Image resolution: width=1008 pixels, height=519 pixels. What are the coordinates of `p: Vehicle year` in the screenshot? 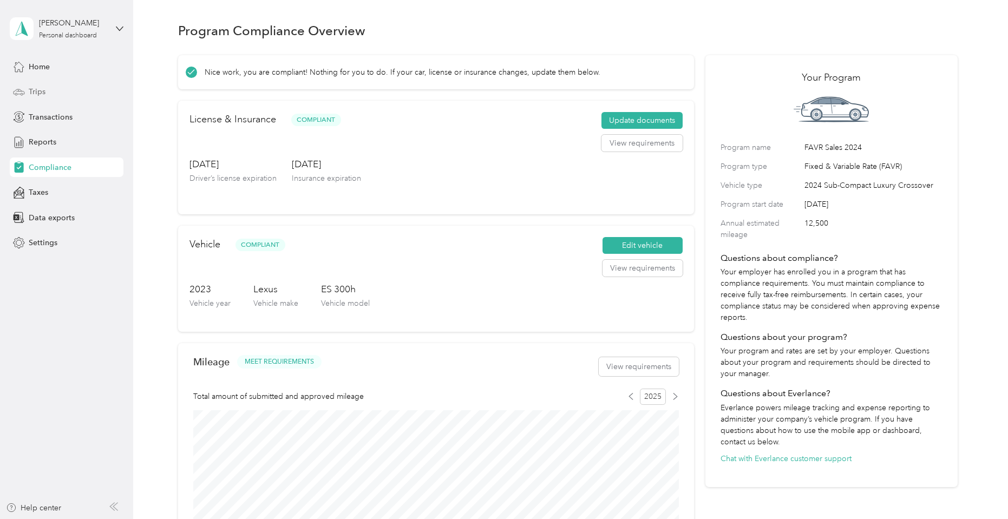 It's located at (210, 303).